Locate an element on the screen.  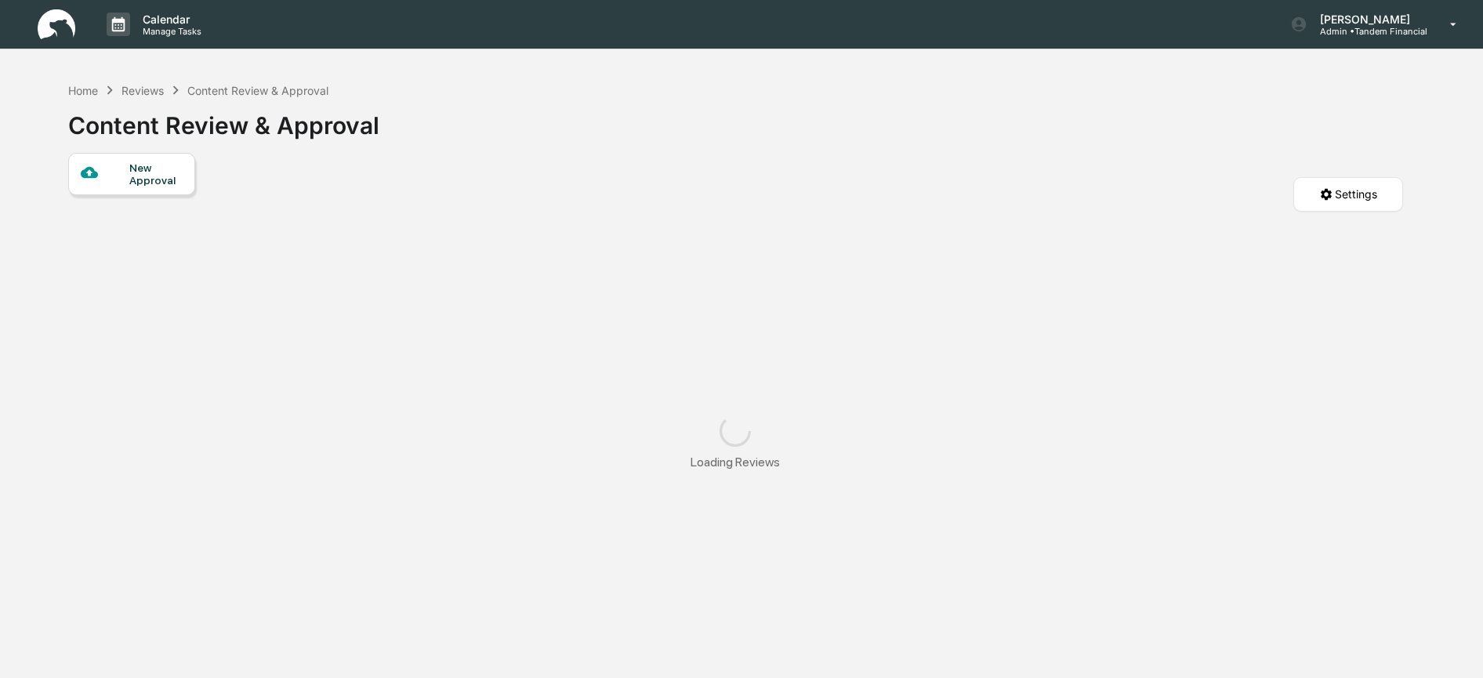
div: Reviews is located at coordinates (143, 90).